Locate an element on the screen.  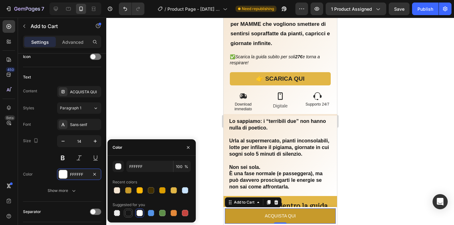
span: Paragraph 1 is located at coordinates (71, 108).